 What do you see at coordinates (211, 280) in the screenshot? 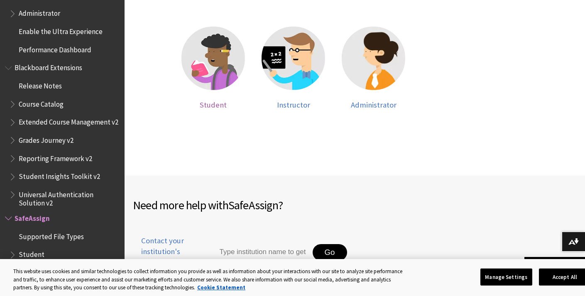
I see `div: This website uses cookies and similar technologies to collect information you provide as well as ...` at bounding box center [211, 280].